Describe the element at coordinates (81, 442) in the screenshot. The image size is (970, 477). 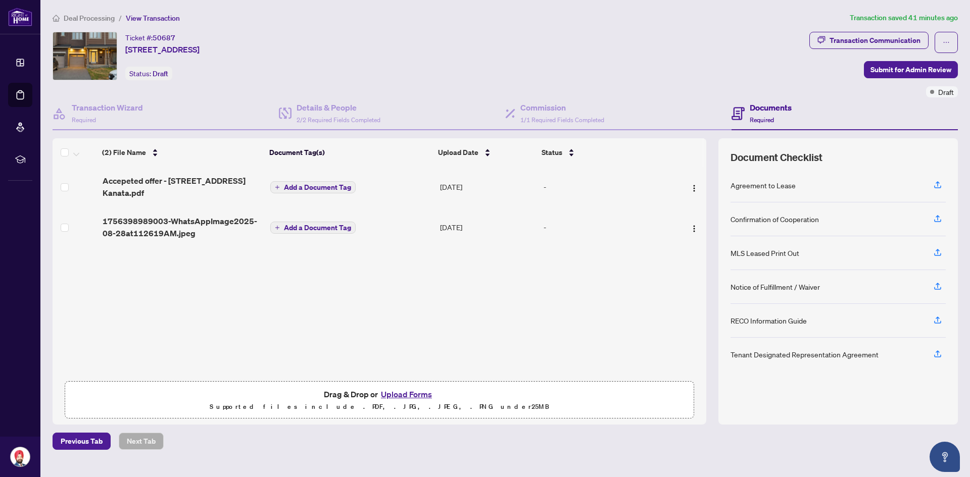
I see `button: Previous Tab` at that location.